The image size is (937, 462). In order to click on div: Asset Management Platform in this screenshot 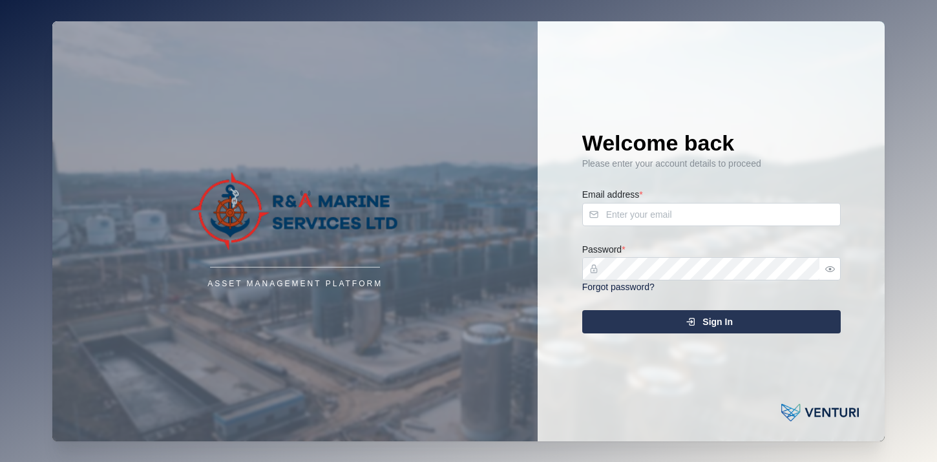, I will do `click(295, 284)`.